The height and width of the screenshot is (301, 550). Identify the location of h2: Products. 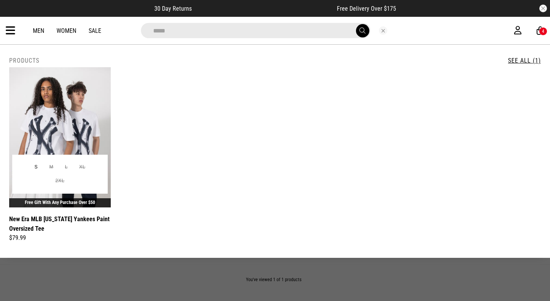
(24, 60).